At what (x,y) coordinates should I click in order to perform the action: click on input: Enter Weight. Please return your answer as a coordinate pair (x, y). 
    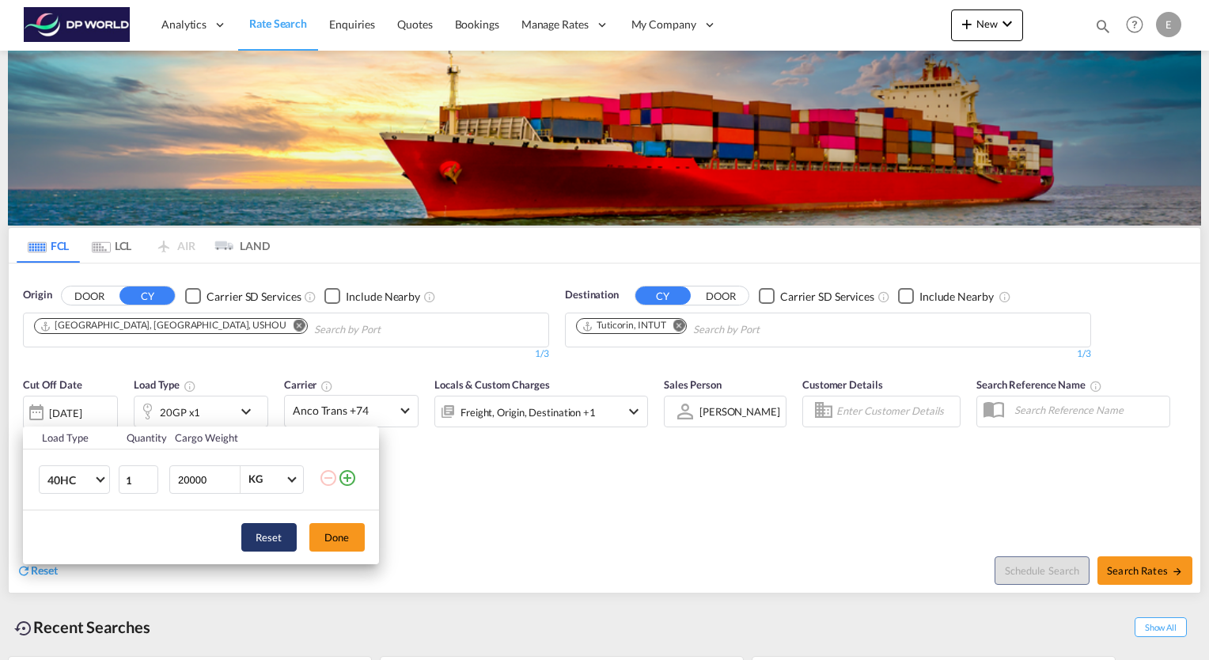
    Looking at the image, I should click on (208, 479).